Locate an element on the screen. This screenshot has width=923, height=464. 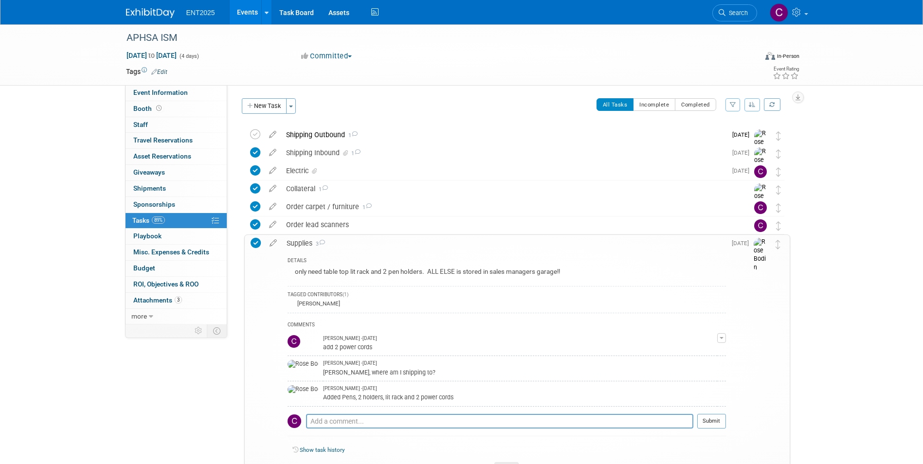
span: 89% is located at coordinates (158, 220).